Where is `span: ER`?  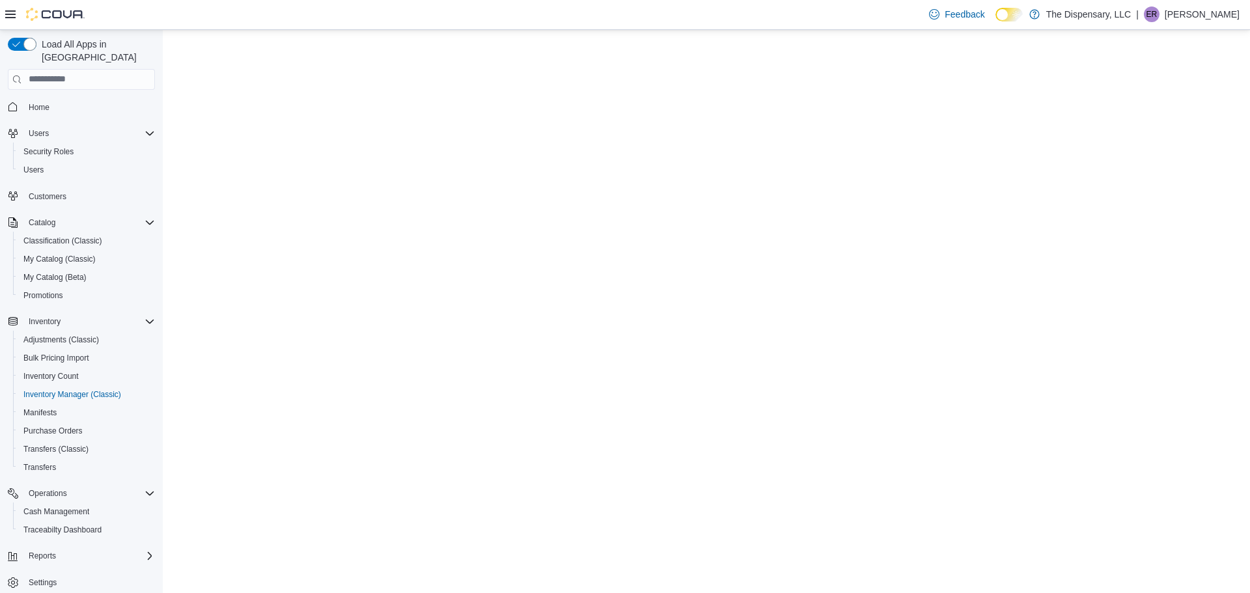 span: ER is located at coordinates (1152, 14).